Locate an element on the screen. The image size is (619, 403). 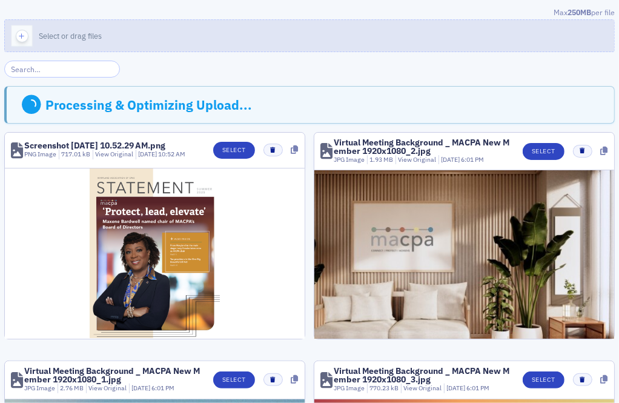
div: PNG Image is located at coordinates (40, 155).